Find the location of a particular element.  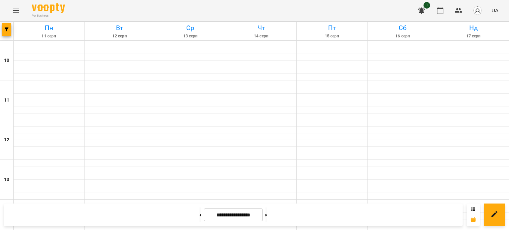

h6: 14 серп is located at coordinates (261, 36).